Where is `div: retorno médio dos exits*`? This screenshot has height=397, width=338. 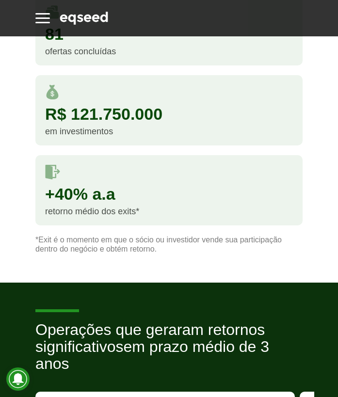 div: retorno médio dos exits* is located at coordinates (169, 211).